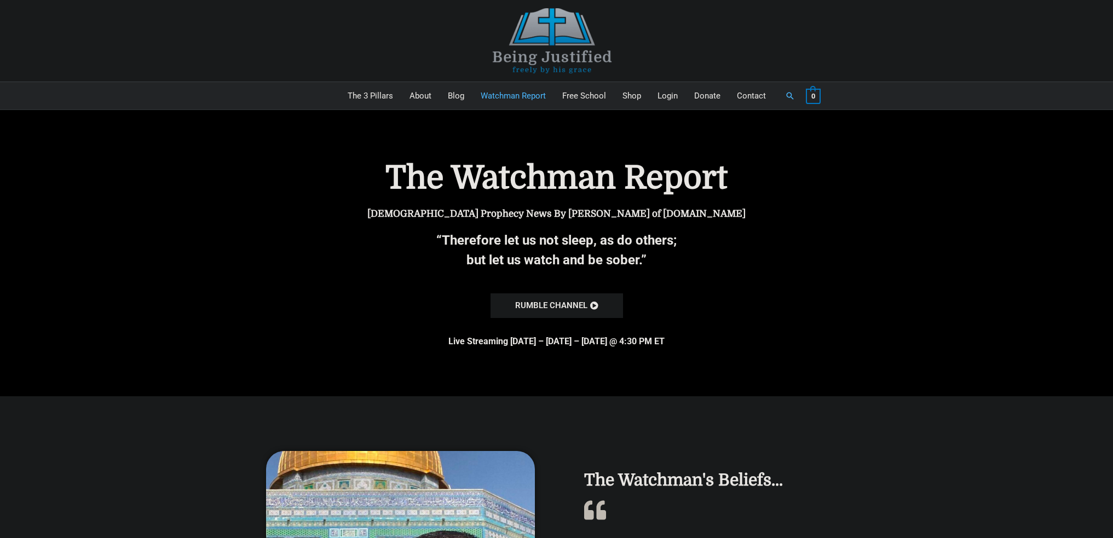 The width and height of the screenshot is (1113, 538). Describe the element at coordinates (813, 96) in the screenshot. I see `span: 0` at that location.